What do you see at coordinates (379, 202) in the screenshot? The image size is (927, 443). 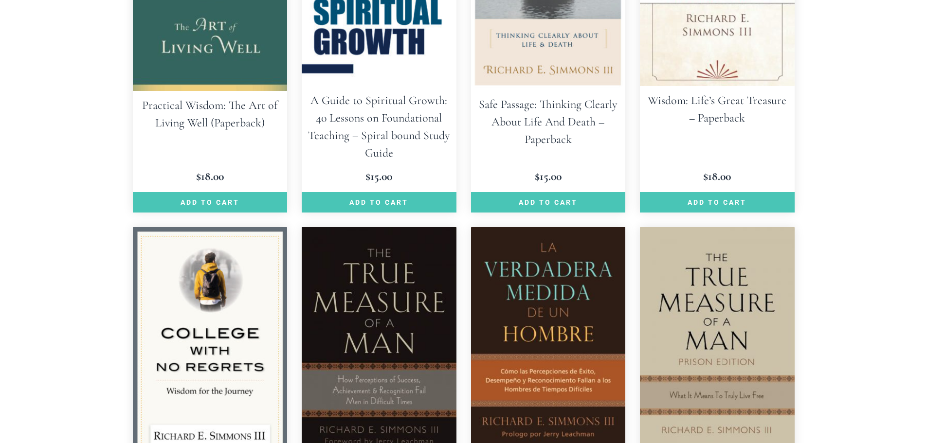 I see `a: Add to cart: “A Guide to Spiritual Growth: 40 Lessons on Foundational Teaching - Spiral bound Stu...` at bounding box center [379, 202].